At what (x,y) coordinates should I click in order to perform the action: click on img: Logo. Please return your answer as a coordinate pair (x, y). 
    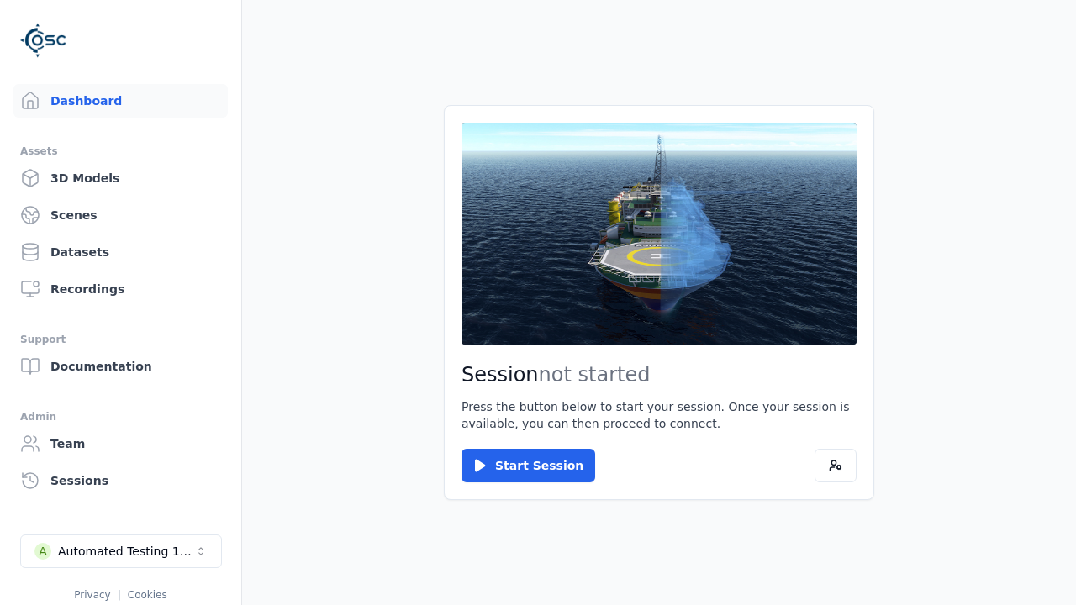
    Looking at the image, I should click on (44, 40).